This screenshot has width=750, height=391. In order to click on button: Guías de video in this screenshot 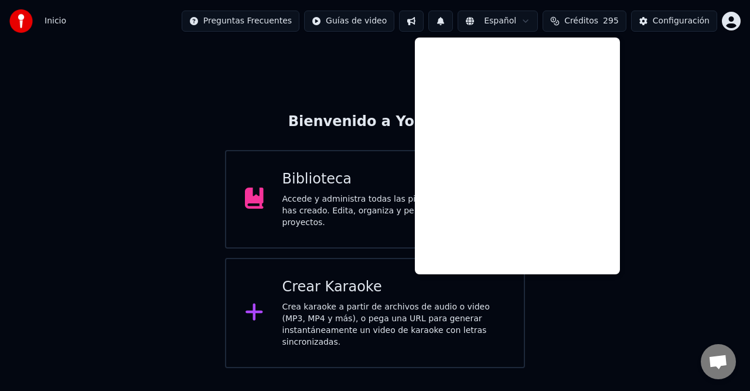, I will do `click(349, 21)`.